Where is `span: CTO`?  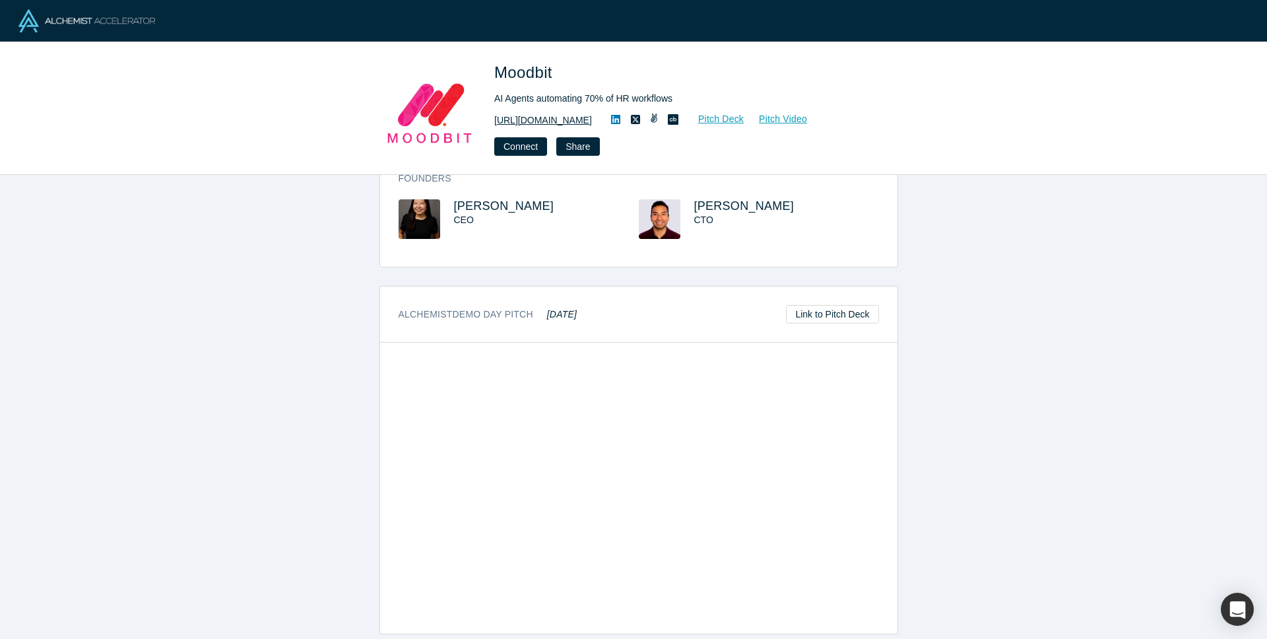
span: CTO is located at coordinates (703, 220).